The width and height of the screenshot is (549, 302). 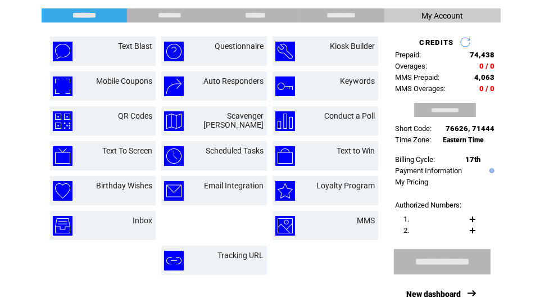 What do you see at coordinates (285, 156) in the screenshot?
I see `img: text-to-win.png` at bounding box center [285, 156].